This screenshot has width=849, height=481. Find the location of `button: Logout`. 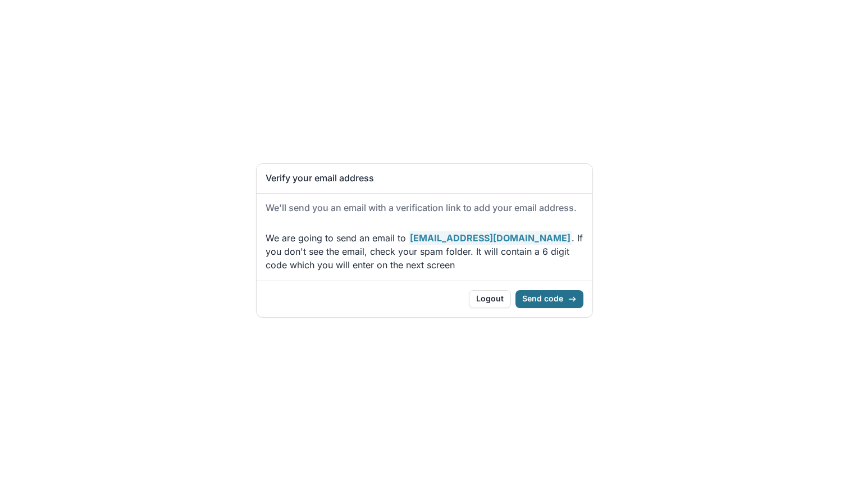

button: Logout is located at coordinates (490, 299).